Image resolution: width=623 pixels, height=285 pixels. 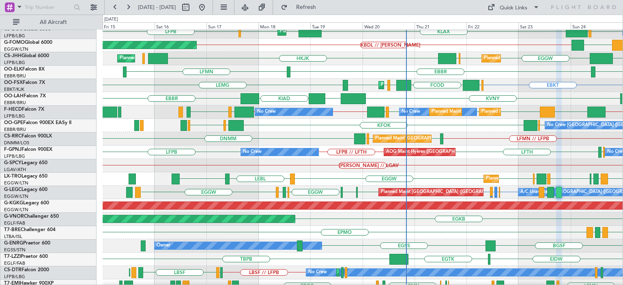 I want to click on div: Sat 16, so click(x=181, y=26).